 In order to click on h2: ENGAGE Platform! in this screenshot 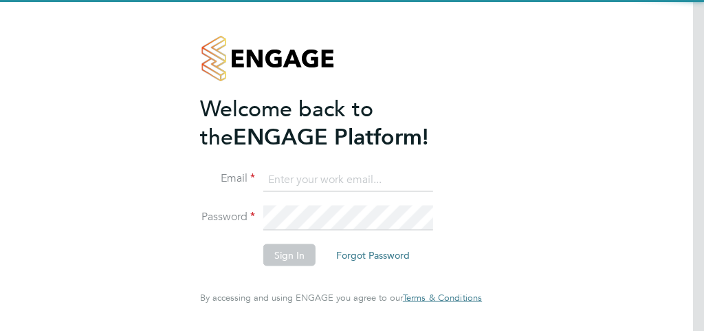, I will do `click(334, 122)`.